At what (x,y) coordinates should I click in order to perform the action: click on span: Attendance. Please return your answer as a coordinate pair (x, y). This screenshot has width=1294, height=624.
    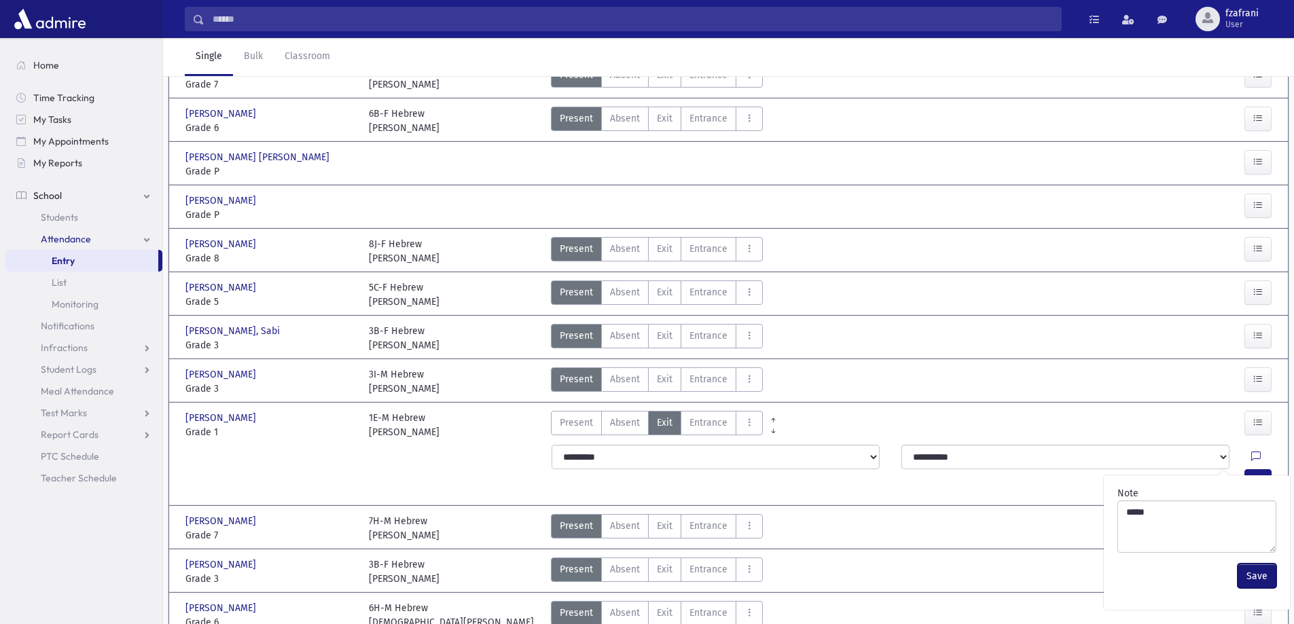
    Looking at the image, I should click on (66, 239).